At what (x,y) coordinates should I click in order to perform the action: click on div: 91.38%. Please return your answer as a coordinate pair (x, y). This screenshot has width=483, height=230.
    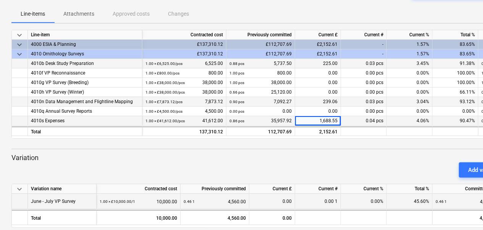
    Looking at the image, I should click on (455, 63).